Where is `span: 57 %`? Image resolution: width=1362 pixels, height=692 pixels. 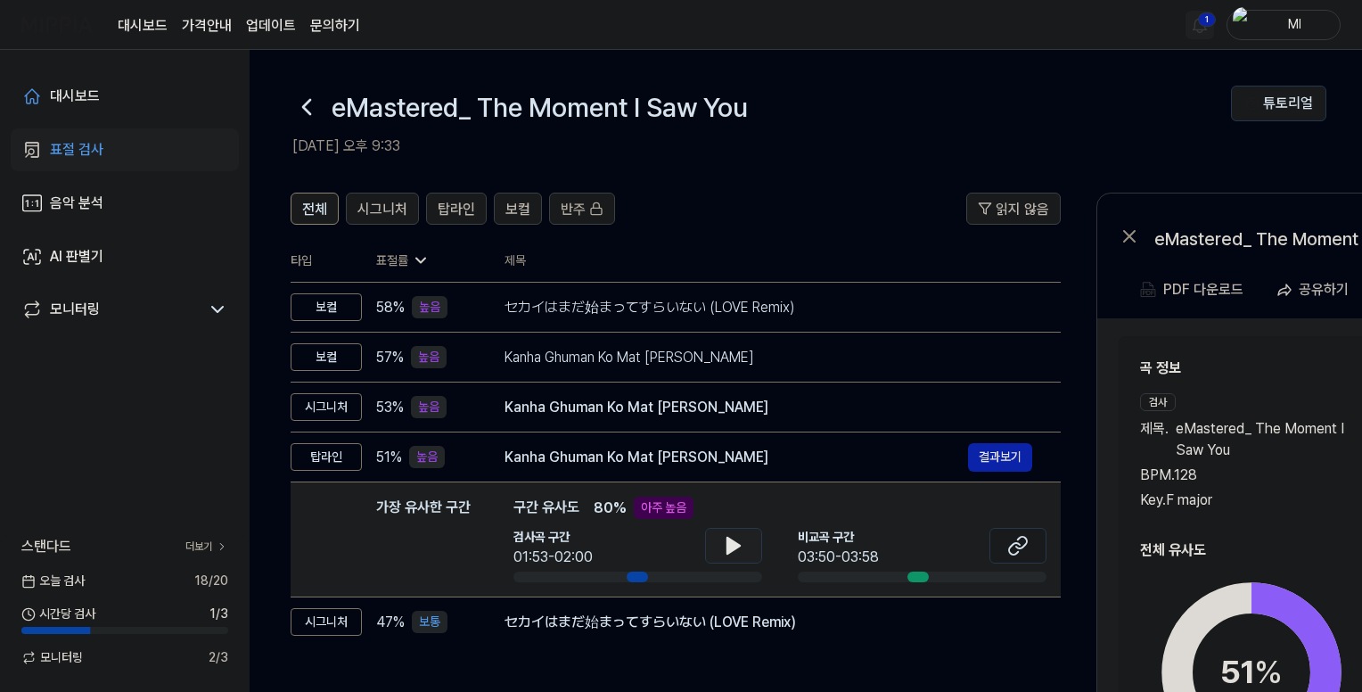 span: 57 % is located at coordinates (390, 358).